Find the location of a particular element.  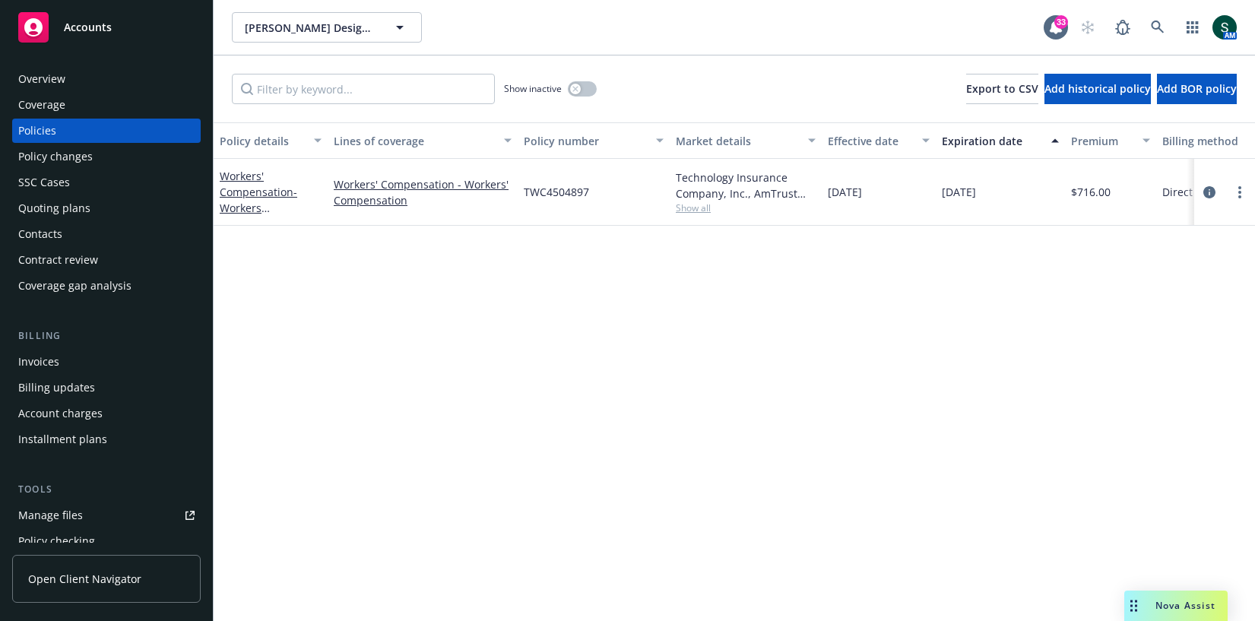

button: Policy number is located at coordinates (594, 141).